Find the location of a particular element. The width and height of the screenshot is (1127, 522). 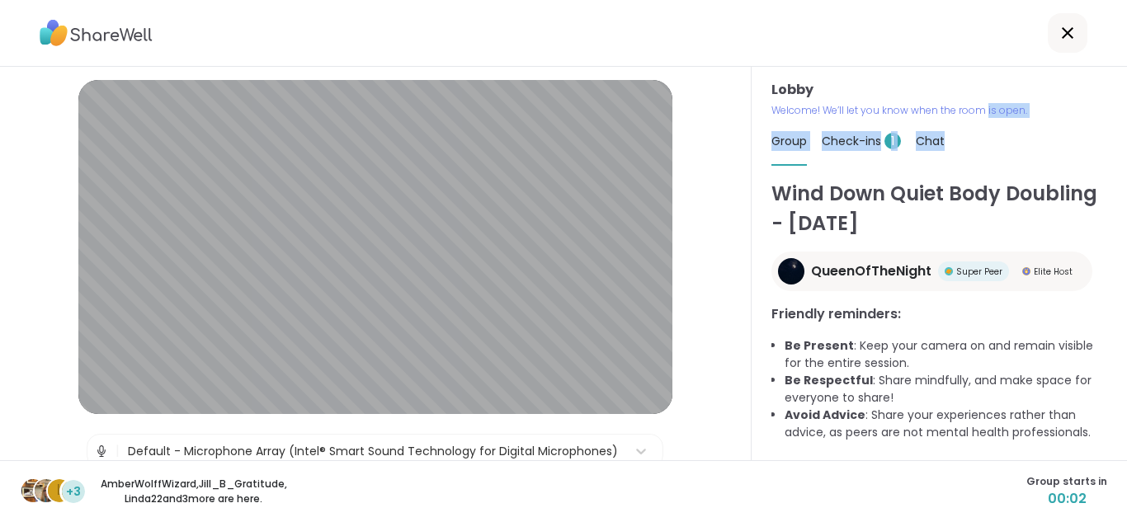

span: 1 is located at coordinates (893, 141).